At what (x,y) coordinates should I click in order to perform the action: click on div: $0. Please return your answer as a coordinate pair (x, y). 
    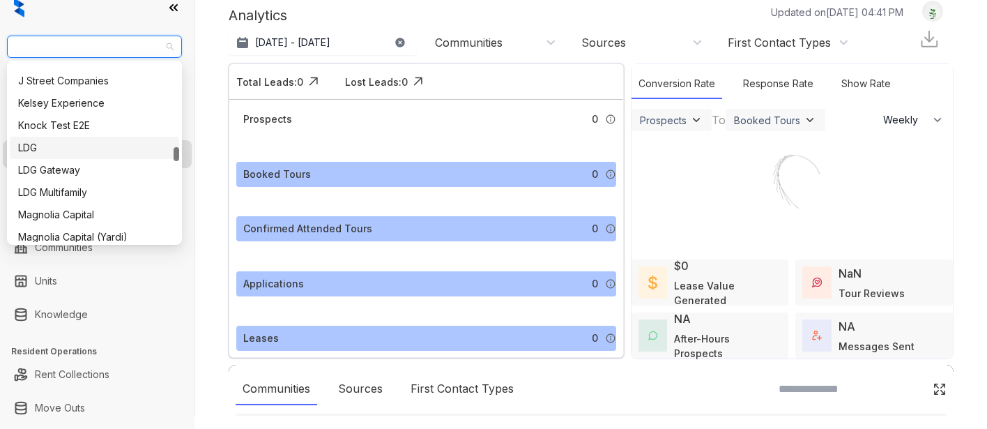
    Looking at the image, I should click on (681, 266).